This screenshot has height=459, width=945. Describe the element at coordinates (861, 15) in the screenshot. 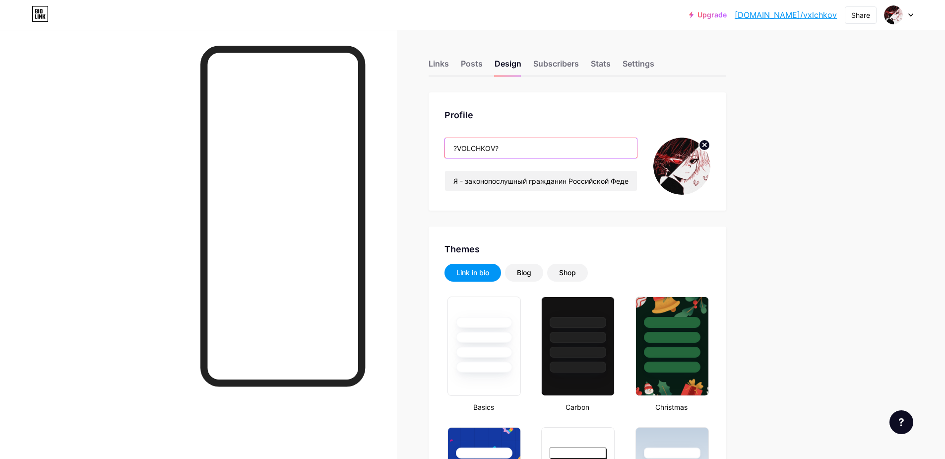

I see `div: Share` at that location.